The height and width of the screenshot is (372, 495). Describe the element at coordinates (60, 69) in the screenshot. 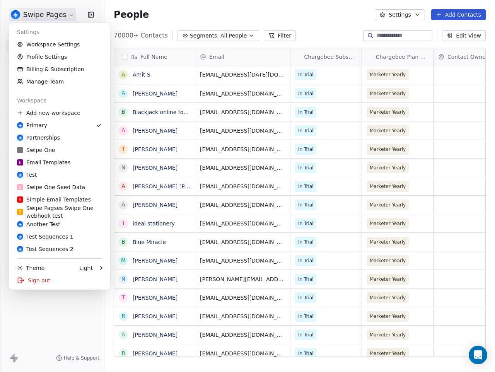

I see `a: Billing & Subscription` at that location.